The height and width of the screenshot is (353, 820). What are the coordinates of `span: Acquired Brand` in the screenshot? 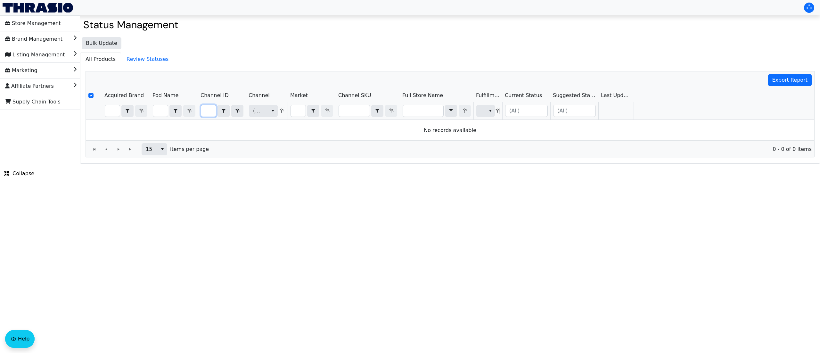 It's located at (124, 95).